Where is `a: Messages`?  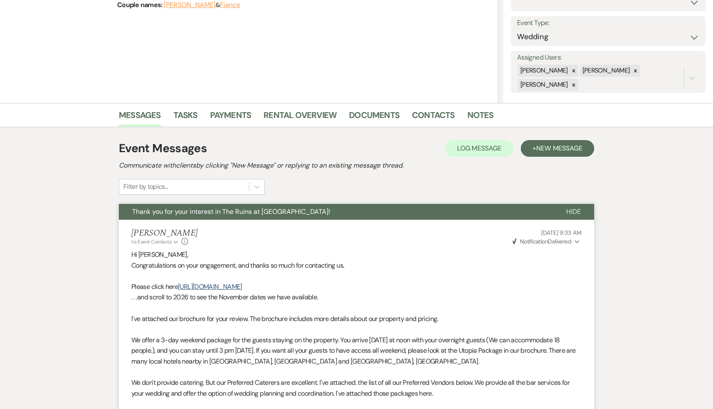 a: Messages is located at coordinates (140, 118).